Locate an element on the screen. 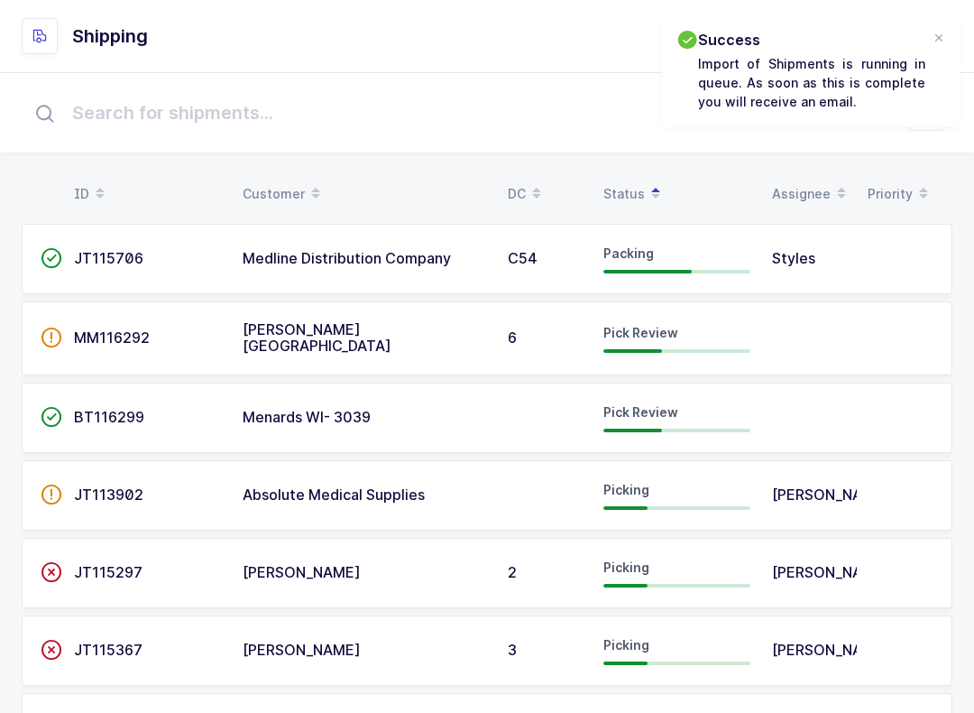  span: JT115706 is located at coordinates (108, 258).